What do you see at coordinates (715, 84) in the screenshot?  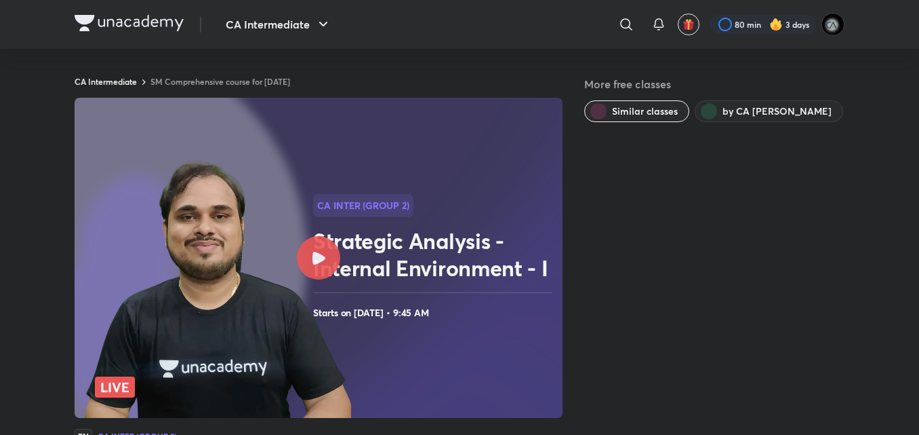 I see `h5: More free classes` at bounding box center [715, 84].